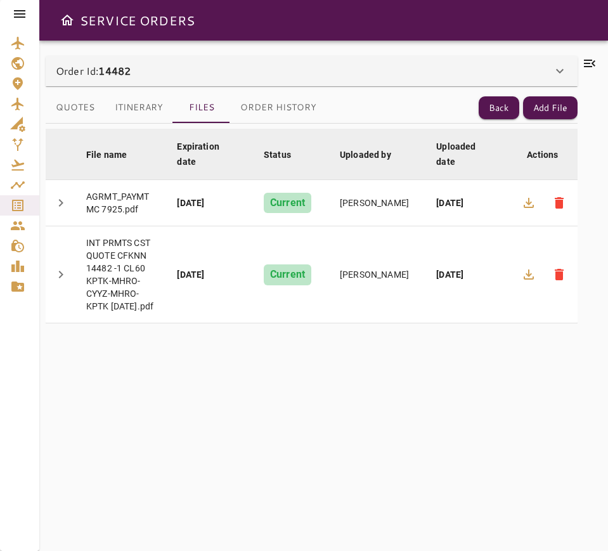 The width and height of the screenshot is (608, 551). Describe the element at coordinates (374, 155) in the screenshot. I see `span: Uploaded by` at that location.